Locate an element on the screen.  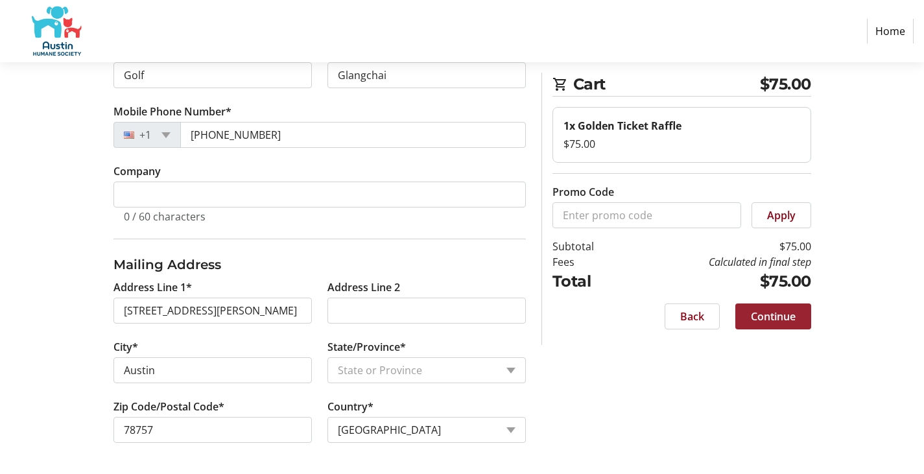
a: Home is located at coordinates (890, 31).